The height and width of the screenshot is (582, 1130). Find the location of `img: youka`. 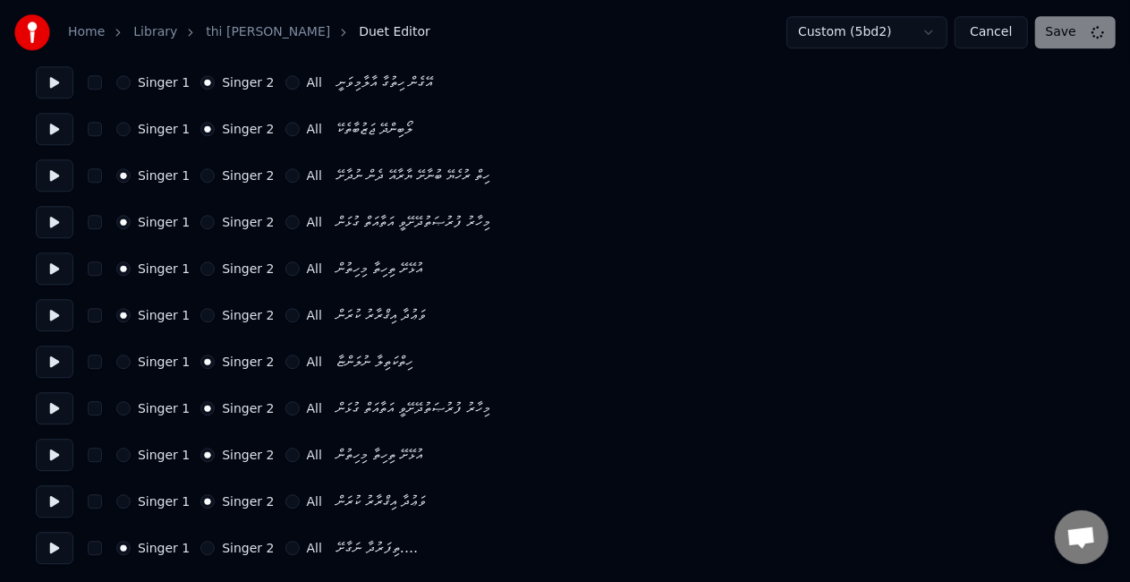

img: youka is located at coordinates (32, 32).